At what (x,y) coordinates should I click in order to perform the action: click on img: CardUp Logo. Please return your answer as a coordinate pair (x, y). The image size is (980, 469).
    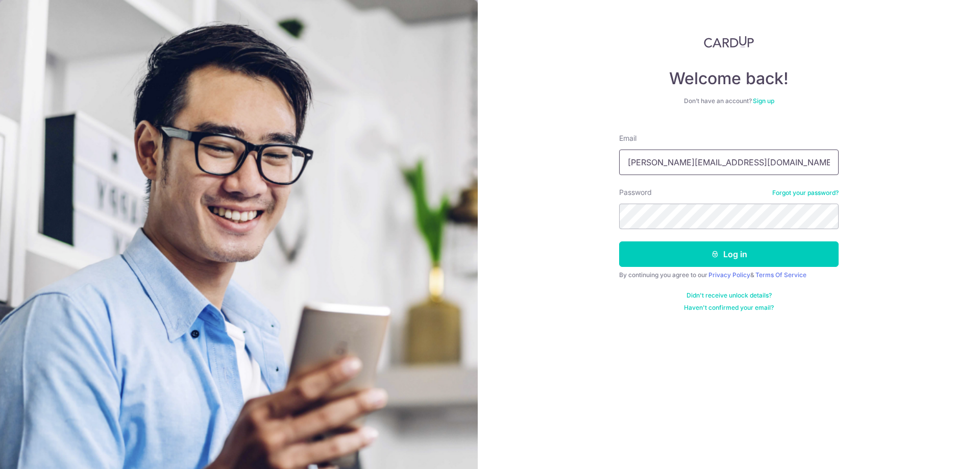
    Looking at the image, I should click on (729, 42).